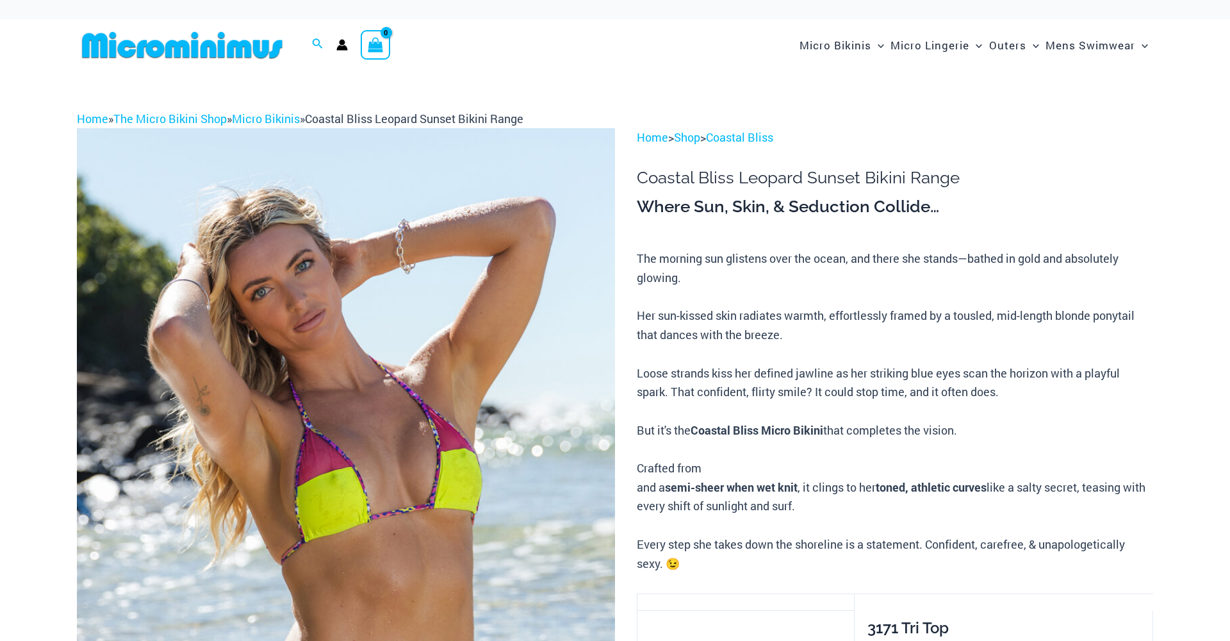 This screenshot has width=1230, height=641. What do you see at coordinates (414, 118) in the screenshot?
I see `span: Coastal Bliss Leopard Sunset Bikini Range` at bounding box center [414, 118].